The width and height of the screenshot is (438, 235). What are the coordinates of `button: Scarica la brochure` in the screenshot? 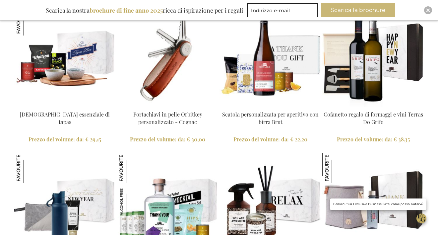 It's located at (358, 10).